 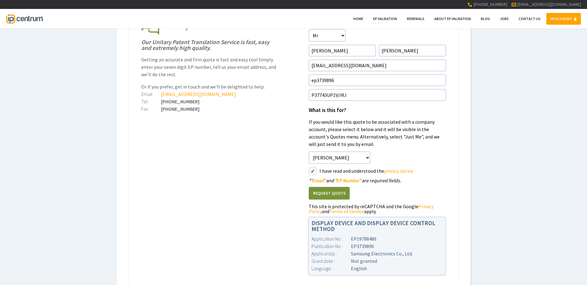 What do you see at coordinates (209, 25) in the screenshot?
I see `span: Unitary Patent Translation` at bounding box center [209, 25].